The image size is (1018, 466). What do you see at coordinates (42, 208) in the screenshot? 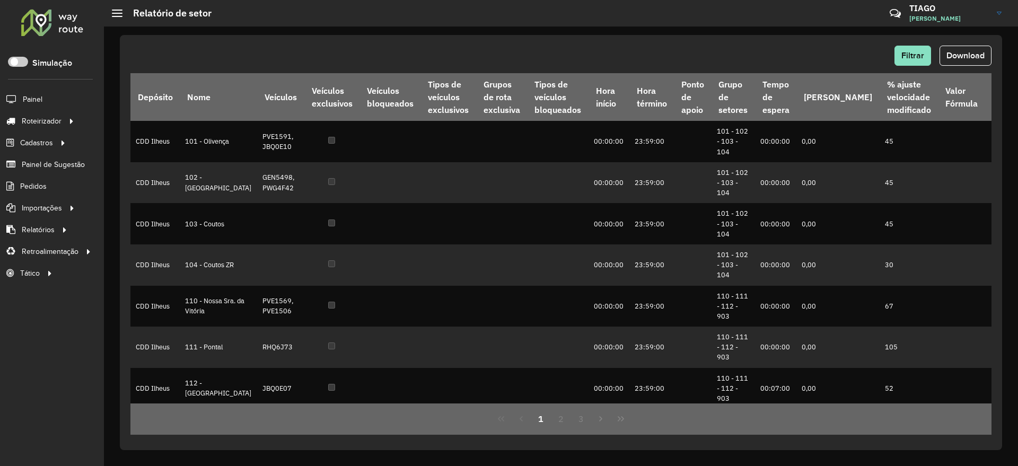
I see `span: Importações` at bounding box center [42, 208].